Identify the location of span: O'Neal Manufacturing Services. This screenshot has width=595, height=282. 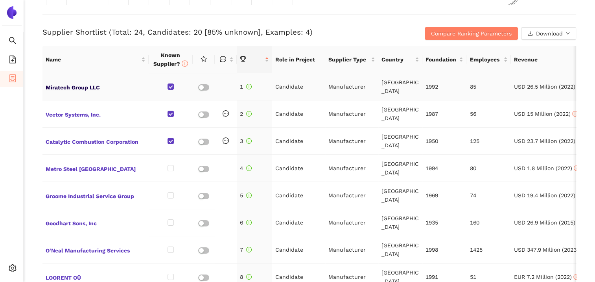
(96, 250).